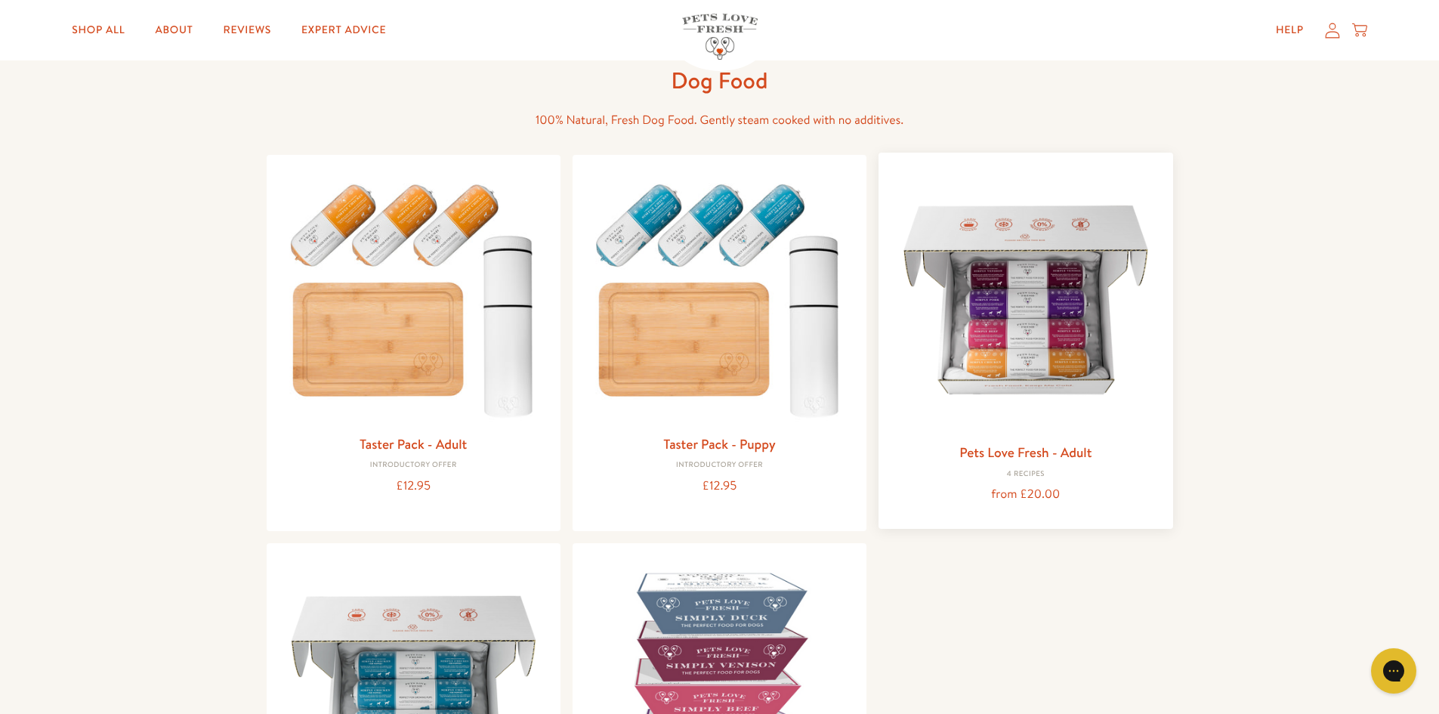 The height and width of the screenshot is (714, 1439). Describe the element at coordinates (720, 80) in the screenshot. I see `h1: Dog Food` at that location.